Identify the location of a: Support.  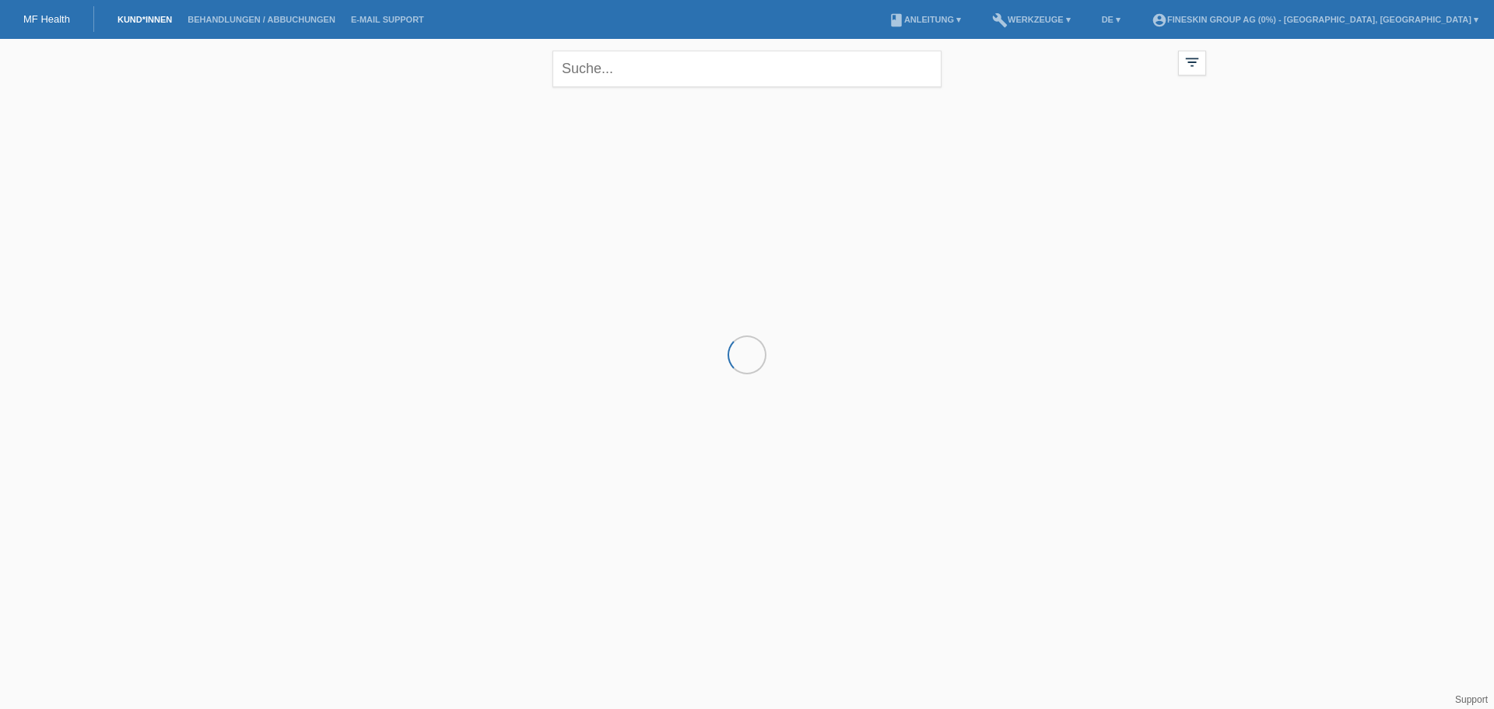
(1471, 699).